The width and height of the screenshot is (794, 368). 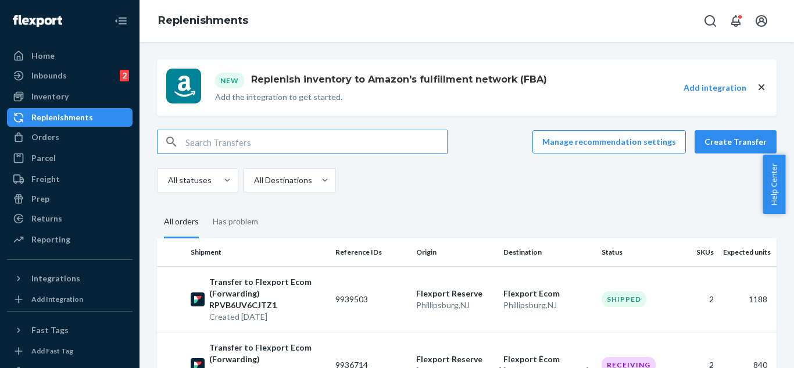 I want to click on th: Reference IDs, so click(x=371, y=252).